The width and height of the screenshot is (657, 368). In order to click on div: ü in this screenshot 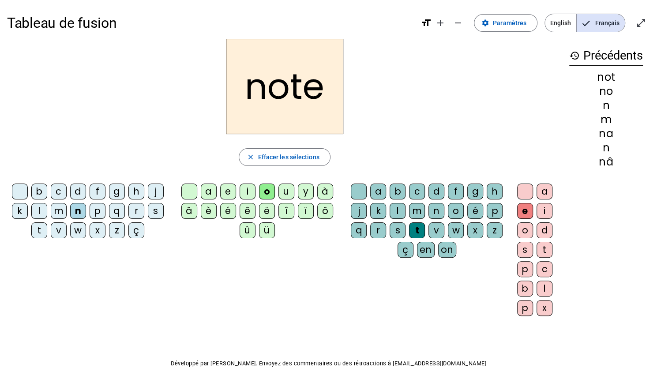, I will do `click(267, 230)`.